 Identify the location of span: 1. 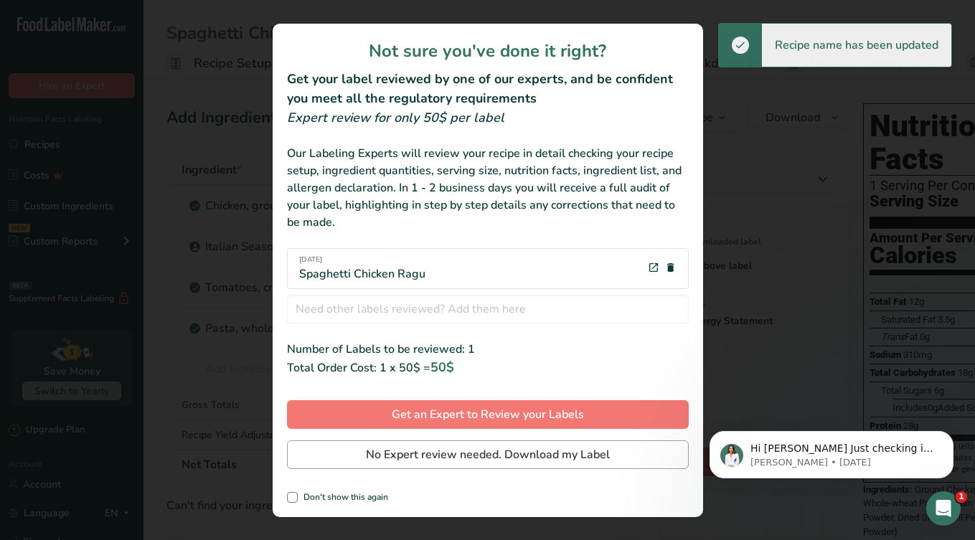
(961, 497).